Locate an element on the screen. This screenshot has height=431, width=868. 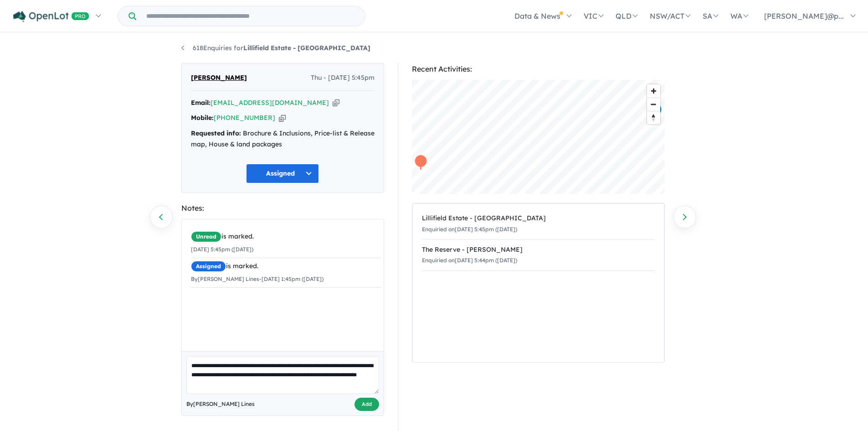
span: Zoom in is located at coordinates (654, 91).